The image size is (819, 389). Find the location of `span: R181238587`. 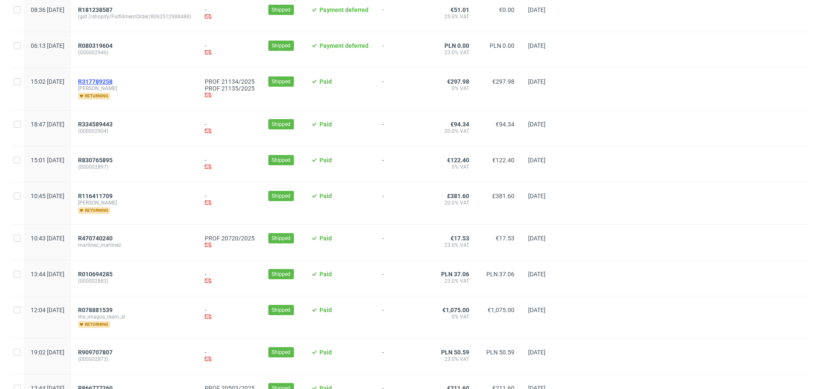

span: R181238587 is located at coordinates (95, 10).